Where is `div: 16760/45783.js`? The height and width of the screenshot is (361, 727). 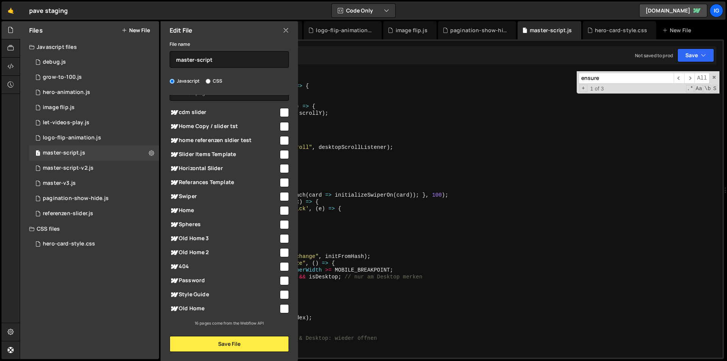
div: 16760/45783.js is located at coordinates (94, 77).